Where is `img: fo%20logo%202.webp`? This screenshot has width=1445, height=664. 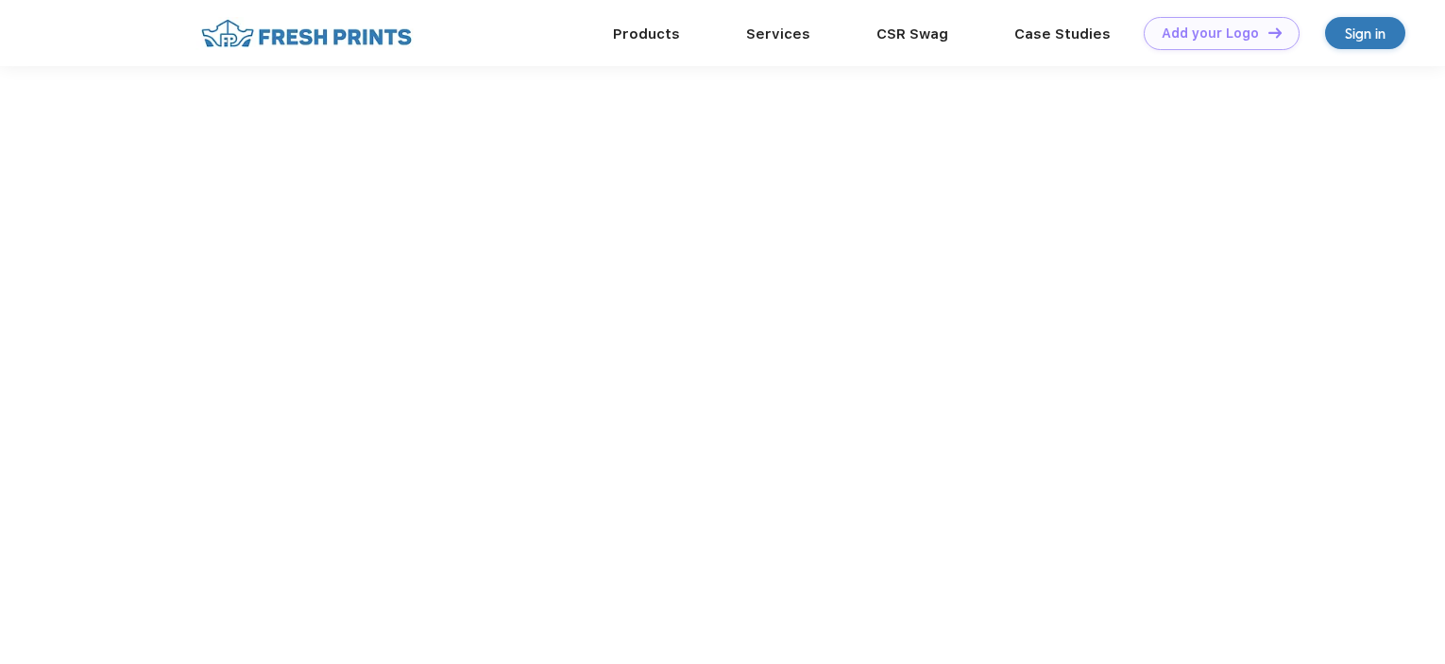
img: fo%20logo%202.webp is located at coordinates (306, 33).